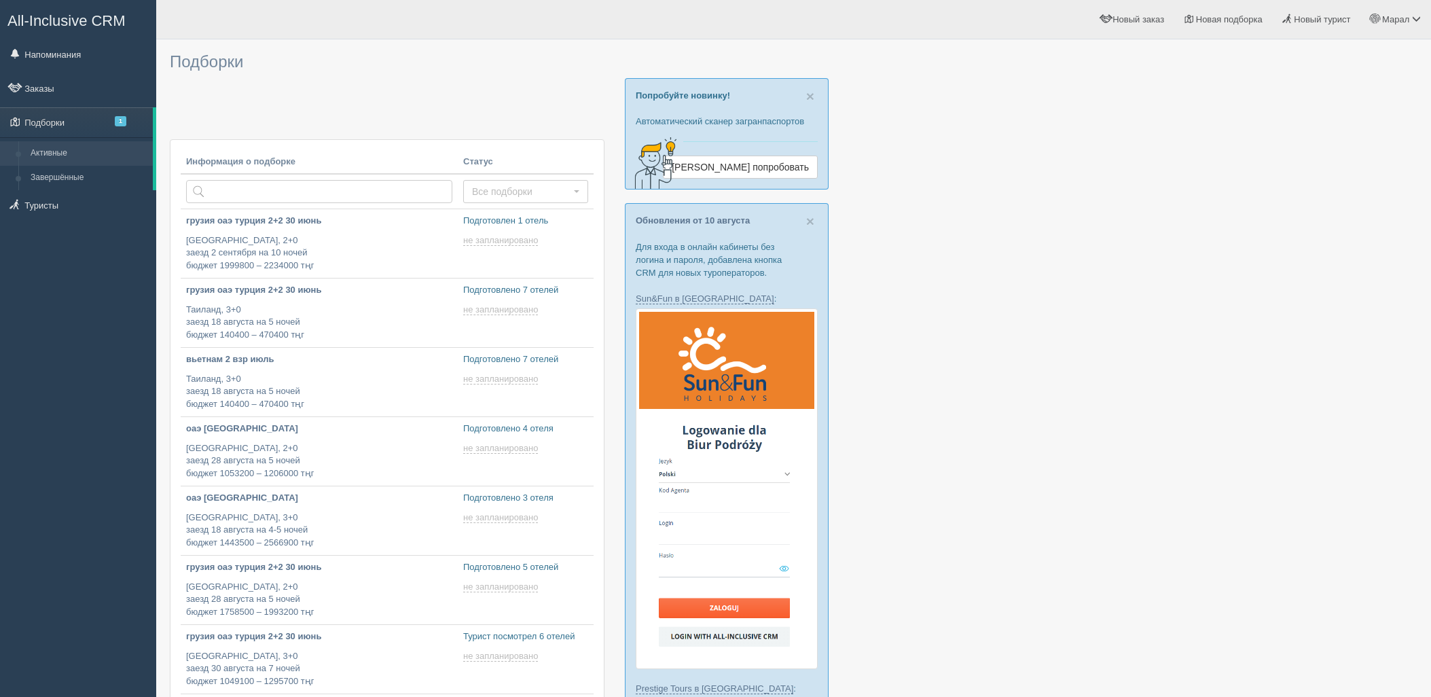  Describe the element at coordinates (67, 20) in the screenshot. I see `span: All-Inclusive CRM` at that location.